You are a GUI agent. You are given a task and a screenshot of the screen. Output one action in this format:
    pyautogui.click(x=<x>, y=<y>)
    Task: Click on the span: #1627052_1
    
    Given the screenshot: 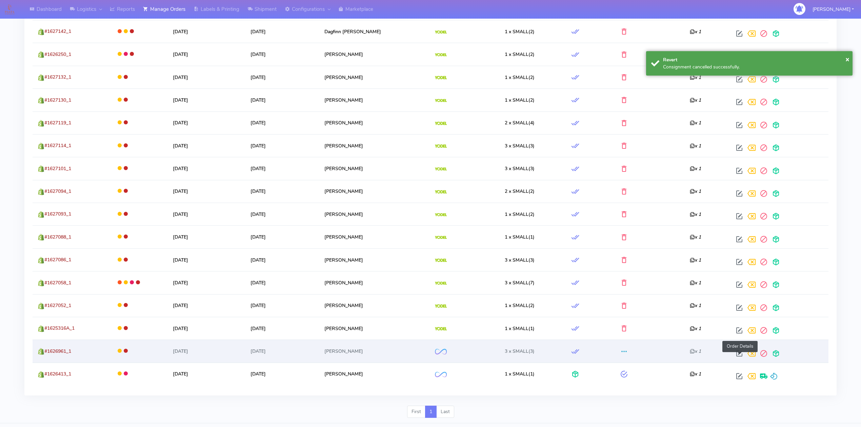 What is the action you would take?
    pyautogui.click(x=58, y=305)
    